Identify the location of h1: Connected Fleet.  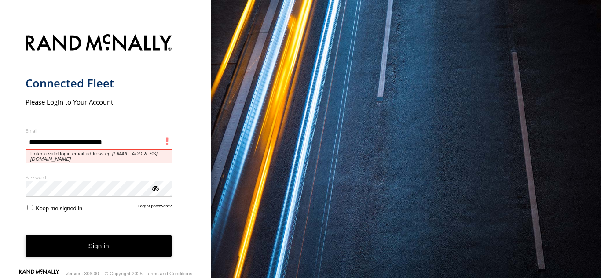
(98, 83).